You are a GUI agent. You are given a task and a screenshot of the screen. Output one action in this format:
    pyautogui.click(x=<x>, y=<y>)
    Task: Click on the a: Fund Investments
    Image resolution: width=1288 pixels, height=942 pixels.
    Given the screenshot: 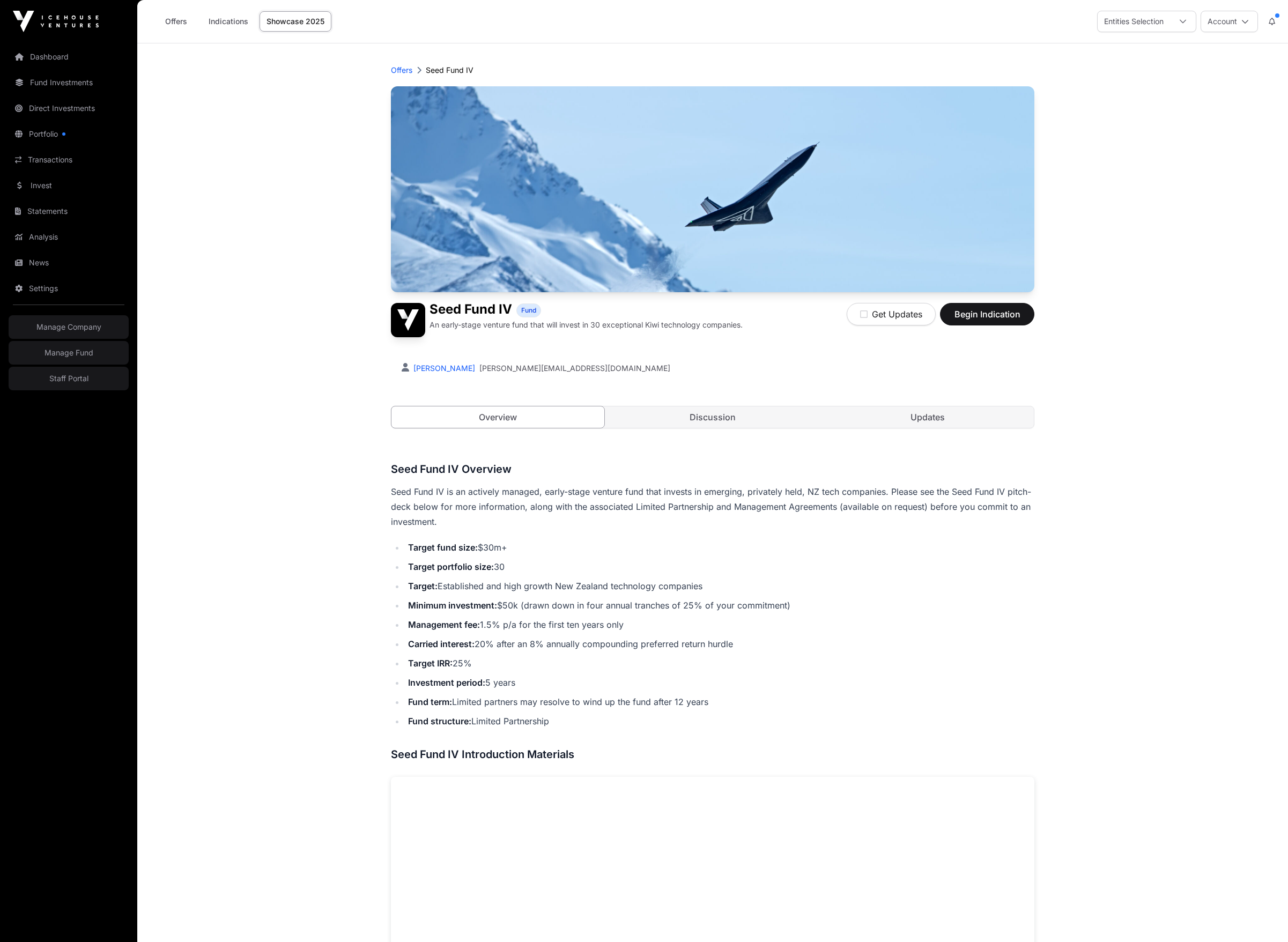 What is the action you would take?
    pyautogui.click(x=68, y=83)
    